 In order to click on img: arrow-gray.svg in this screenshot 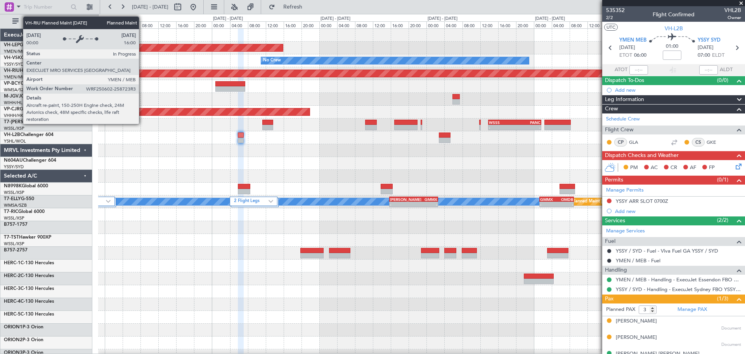, I will do `click(108, 201)`.